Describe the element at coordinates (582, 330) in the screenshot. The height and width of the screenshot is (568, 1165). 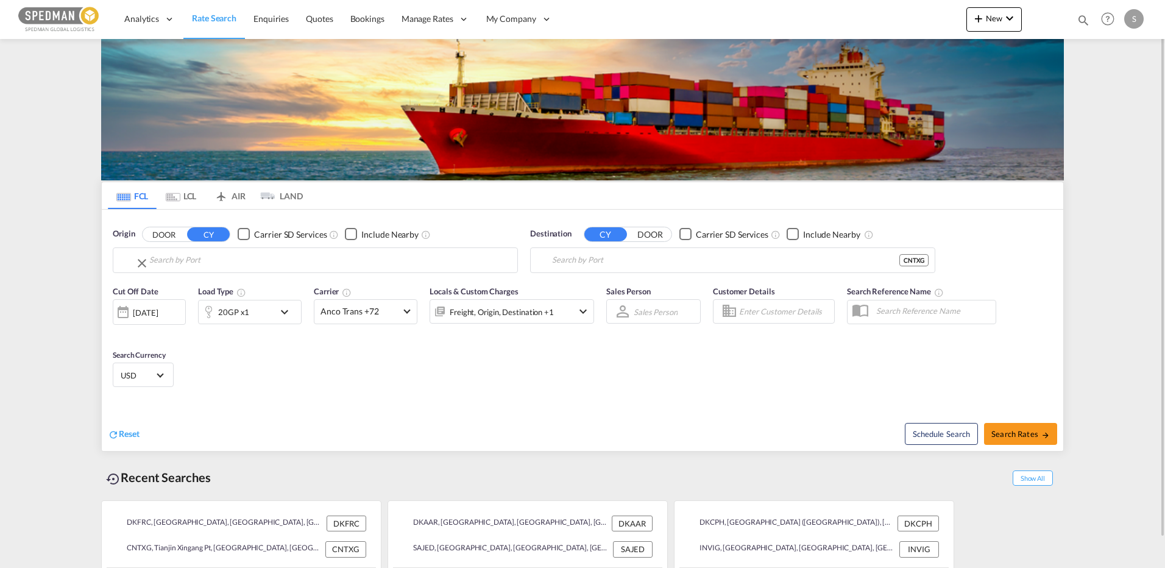
I see `div: Origin DOOR CY Checkbox No InkUnchecked: Search for CY (Container Yard) services for all selected...` at that location.